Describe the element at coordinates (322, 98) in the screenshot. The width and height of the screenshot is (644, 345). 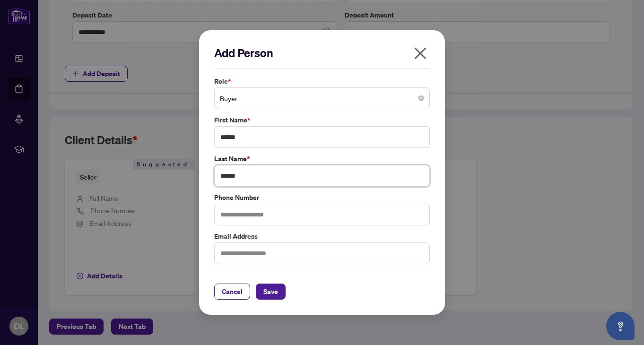
I see `span: Buyer` at that location.